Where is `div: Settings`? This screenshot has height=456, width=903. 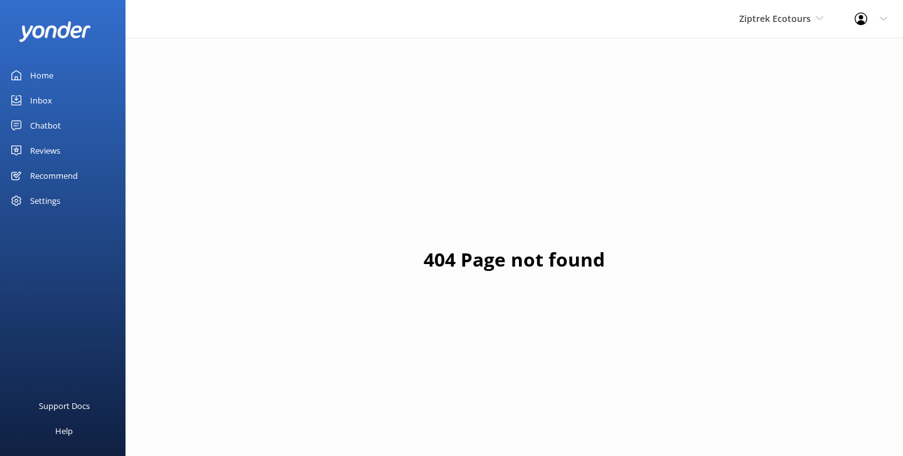 div: Settings is located at coordinates (45, 201).